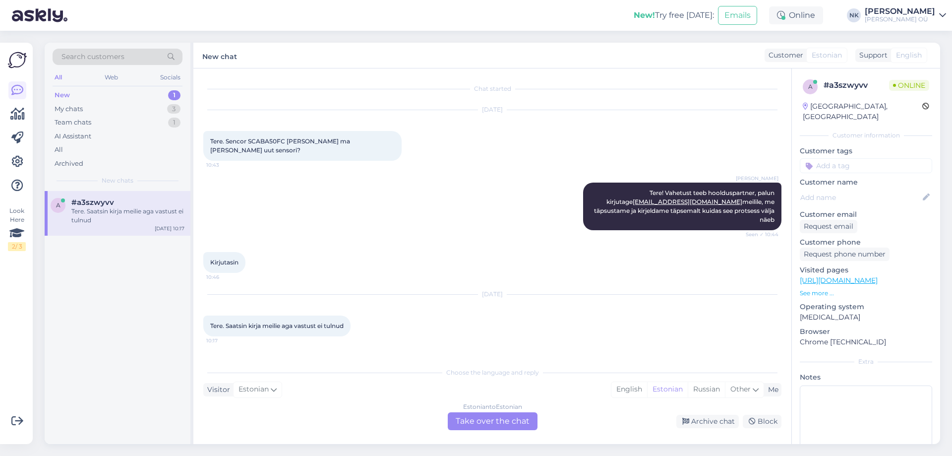  I want to click on p: Customer name, so click(866, 182).